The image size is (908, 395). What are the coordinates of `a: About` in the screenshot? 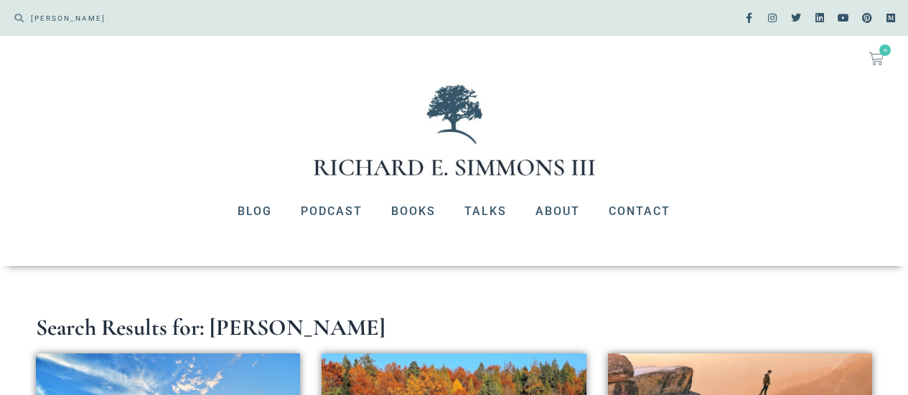 It's located at (558, 212).